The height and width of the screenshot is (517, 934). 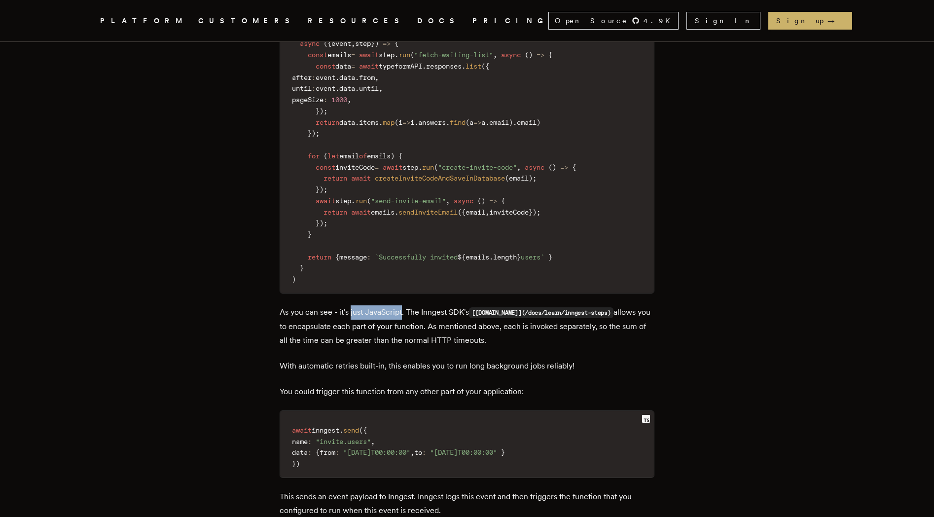 What do you see at coordinates (432, 122) in the screenshot?
I see `span: answers` at bounding box center [432, 122].